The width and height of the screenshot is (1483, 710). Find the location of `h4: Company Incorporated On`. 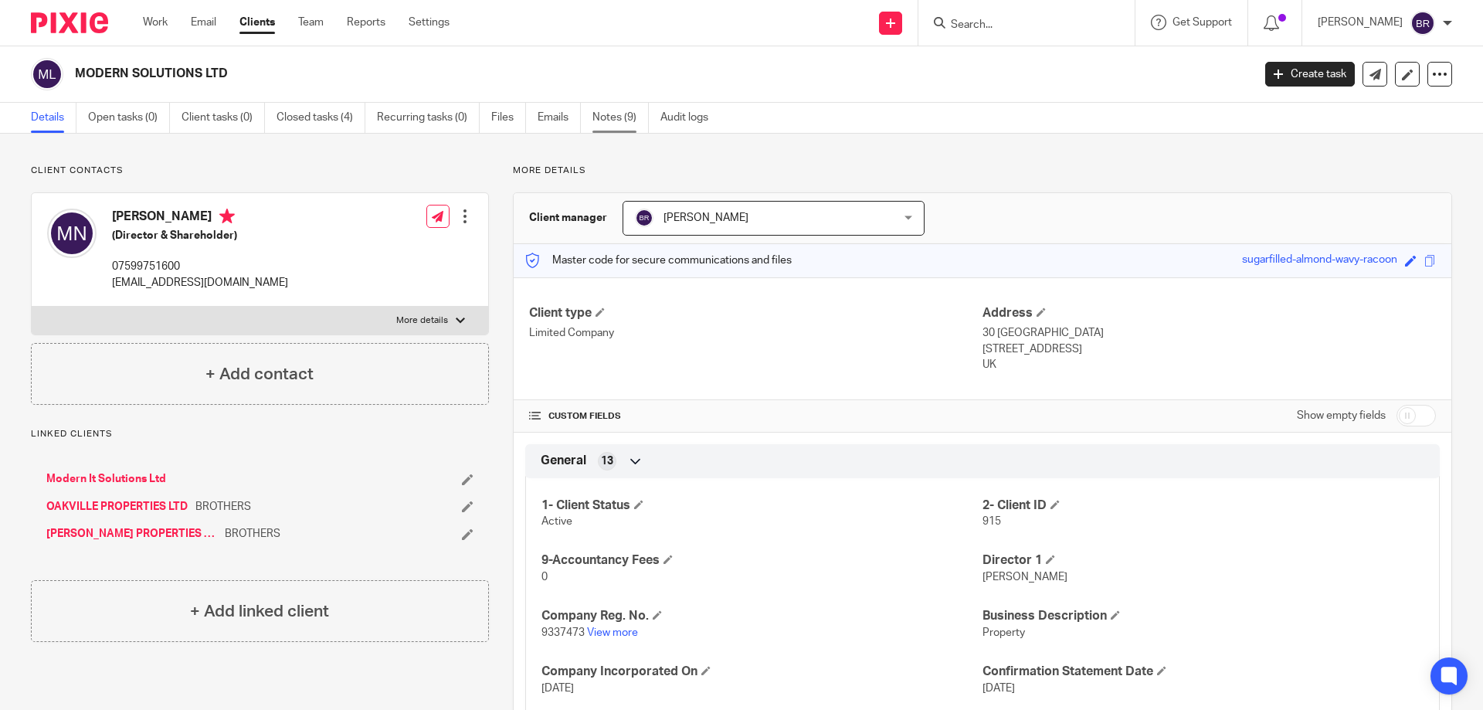

h4: Company Incorporated On is located at coordinates (761, 671).